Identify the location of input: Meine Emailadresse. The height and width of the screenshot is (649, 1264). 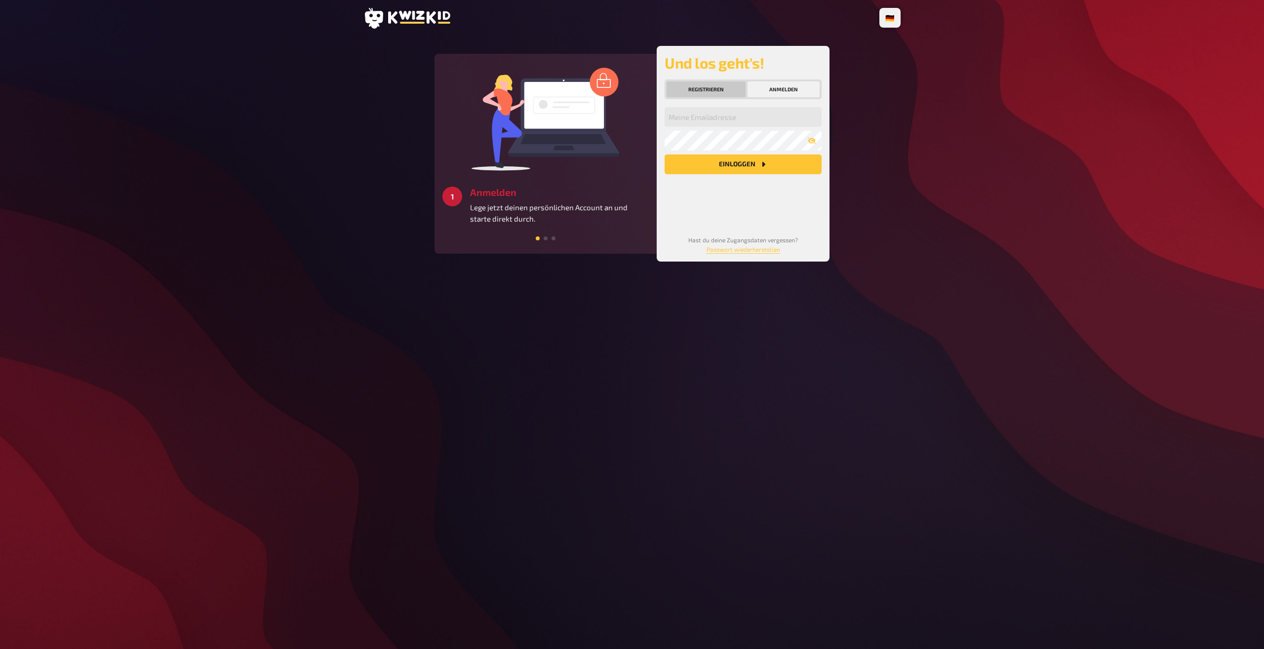
(743, 117).